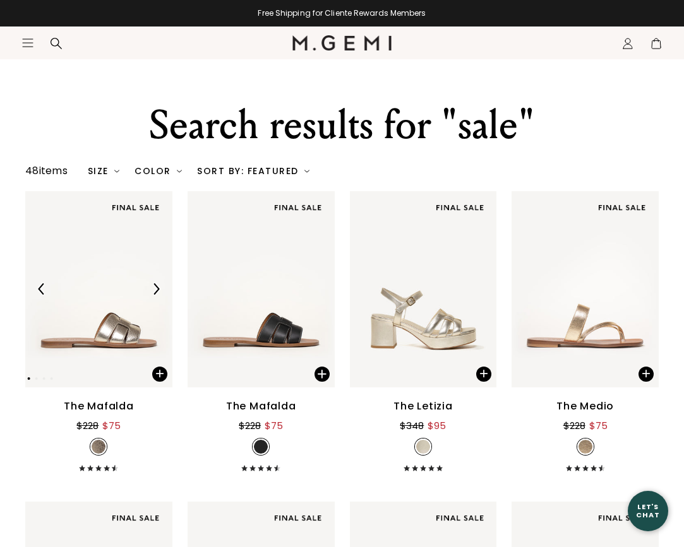 The width and height of the screenshot is (684, 547). I want to click on div: The Medio, so click(585, 407).